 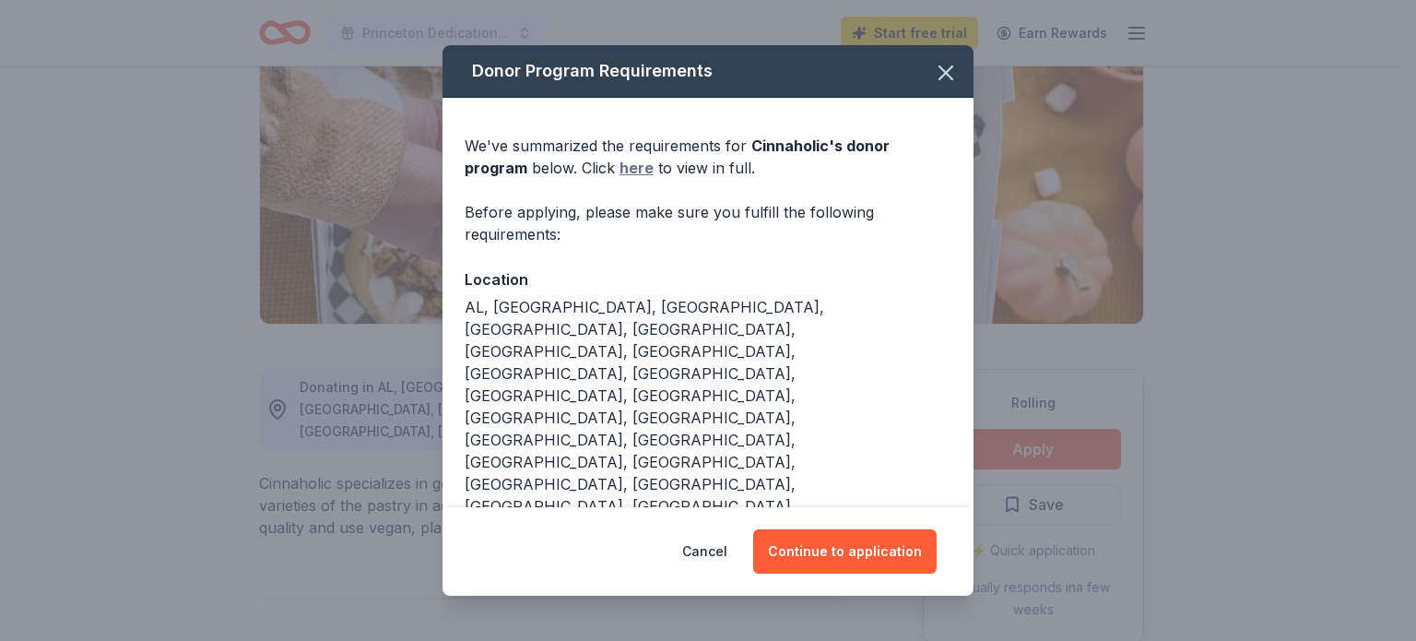 I want to click on div: Before applying, please make sure you fulfill the following requirements:, so click(x=708, y=223).